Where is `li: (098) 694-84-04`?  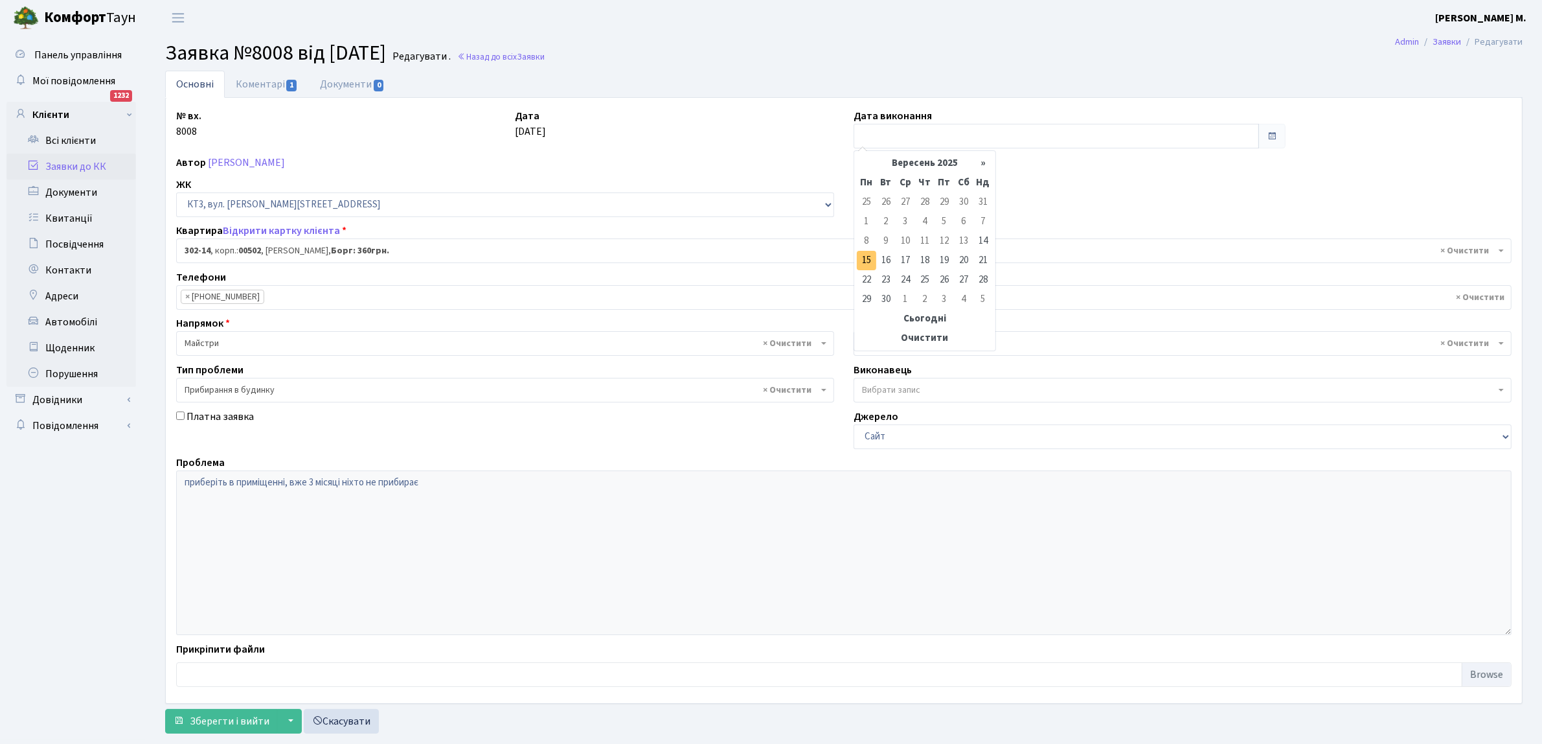
li: (098) 694-84-04 is located at coordinates (222, 297).